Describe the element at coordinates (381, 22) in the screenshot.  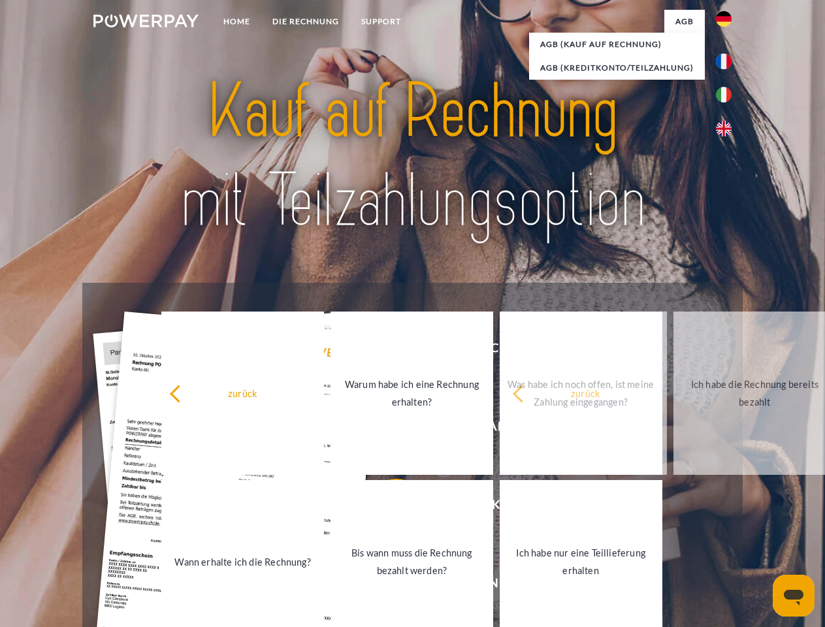
I see `a: SUPPORT` at that location.